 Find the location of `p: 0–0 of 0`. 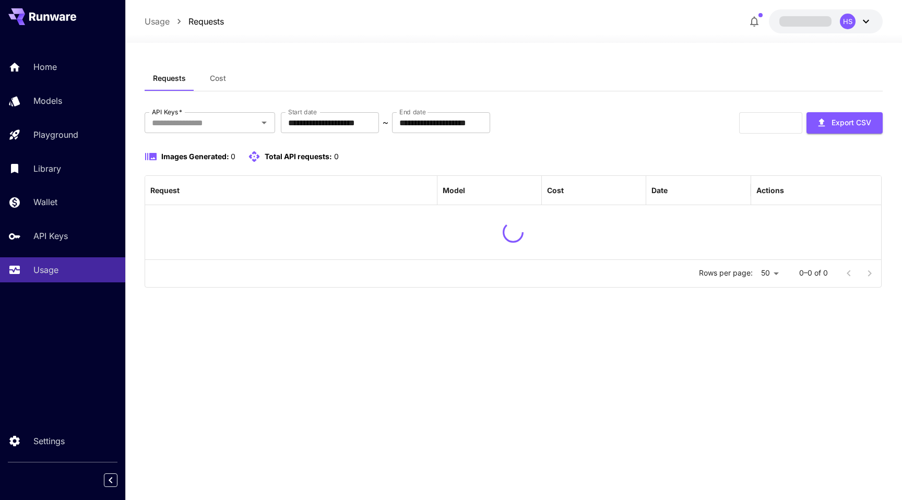

p: 0–0 of 0 is located at coordinates (813, 273).